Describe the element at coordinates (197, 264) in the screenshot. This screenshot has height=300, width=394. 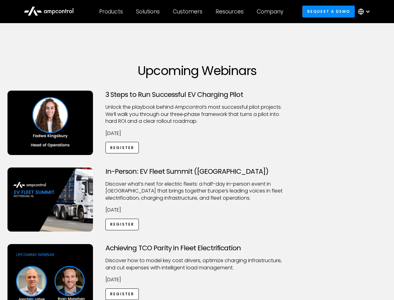
I see `p: Discover how to model key cost drivers, optimize charging infrastructure, and cut expenses with i...` at that location.